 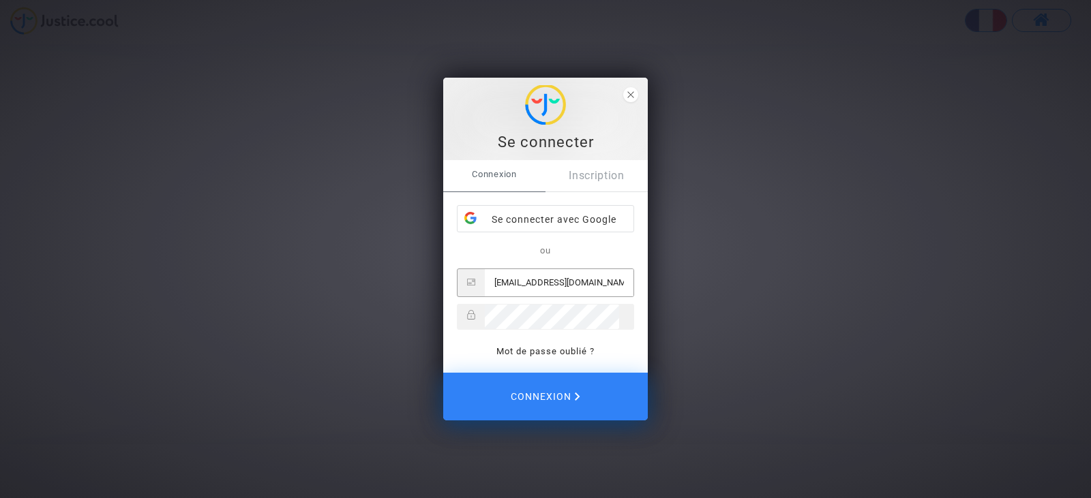 What do you see at coordinates (552, 317) in the screenshot?
I see `input: Password` at bounding box center [552, 317].